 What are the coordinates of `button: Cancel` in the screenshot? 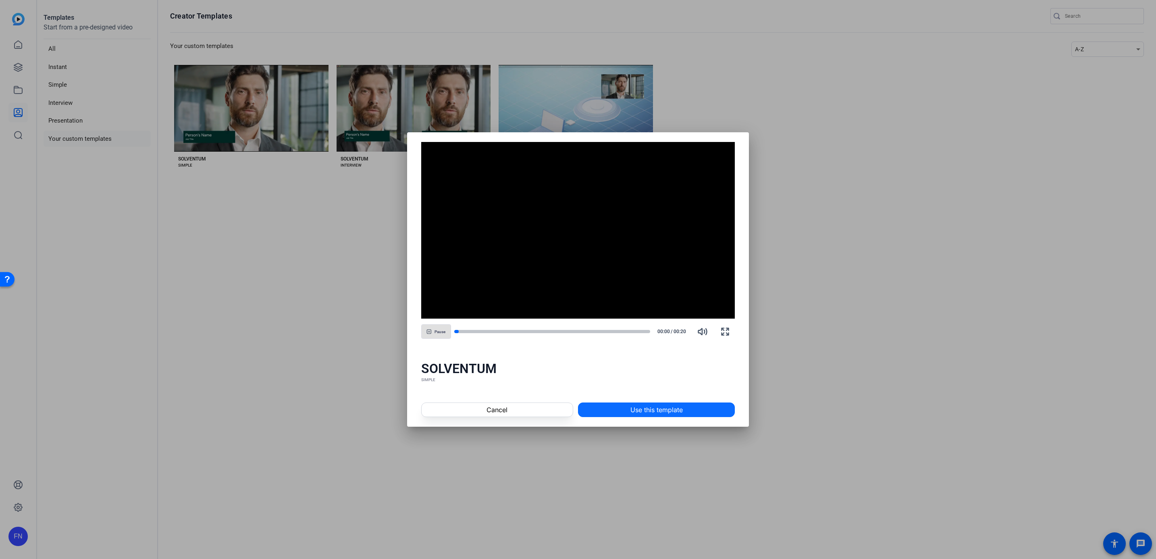 It's located at (497, 409).